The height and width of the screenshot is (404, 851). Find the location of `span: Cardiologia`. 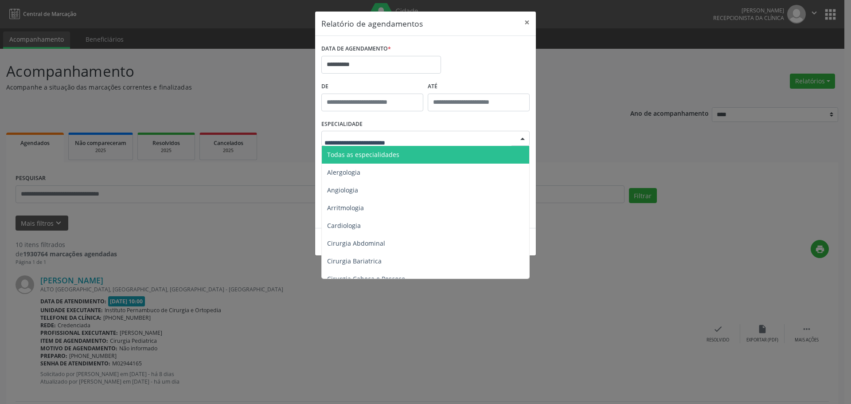

span: Cardiologia is located at coordinates (344, 225).